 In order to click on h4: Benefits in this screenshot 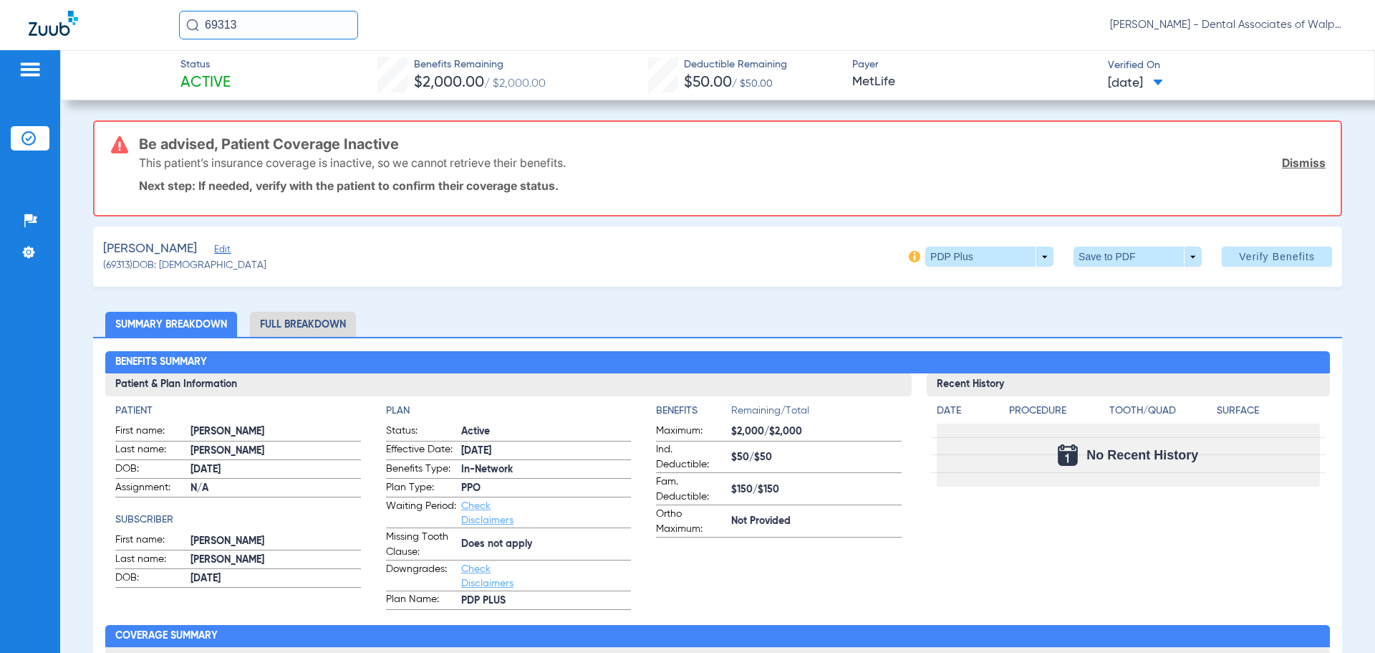, I will do `click(693, 410)`.